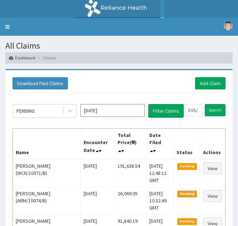 Image resolution: width=238 pixels, height=226 pixels. What do you see at coordinates (113, 111) in the screenshot?
I see `input: Select Month and Year` at bounding box center [113, 111].